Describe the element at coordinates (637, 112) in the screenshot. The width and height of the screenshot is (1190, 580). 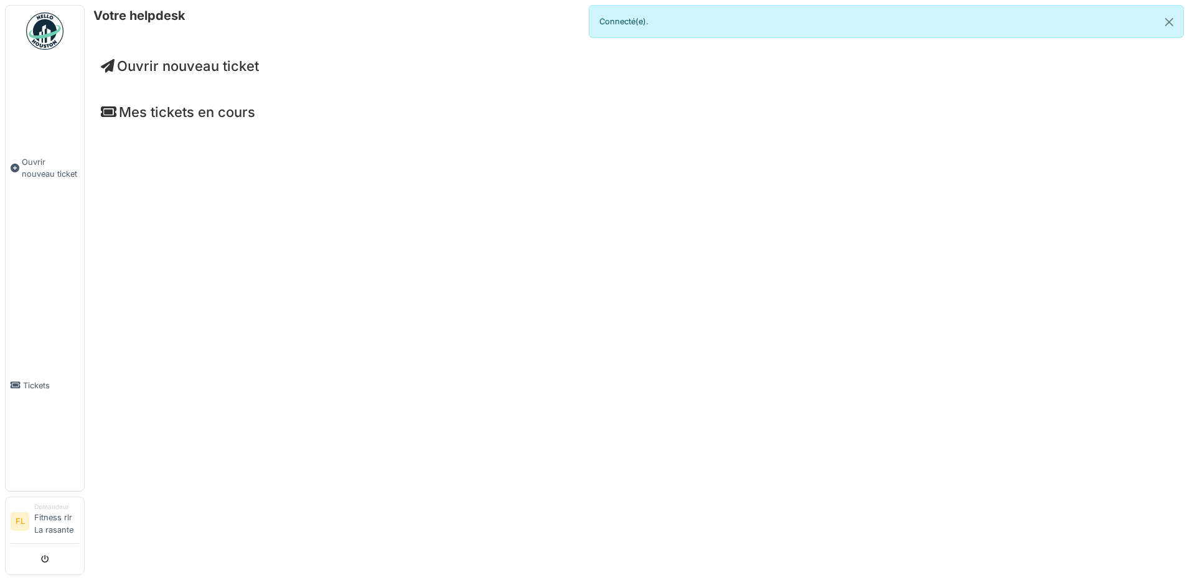
I see `h4: Mes tickets en cours` at that location.